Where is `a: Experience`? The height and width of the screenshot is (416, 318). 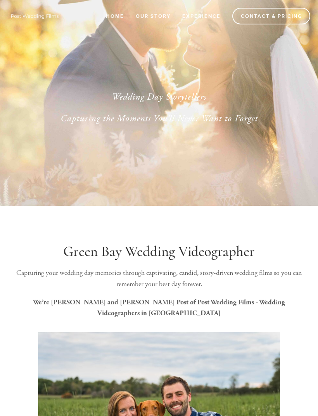 a: Experience is located at coordinates (201, 16).